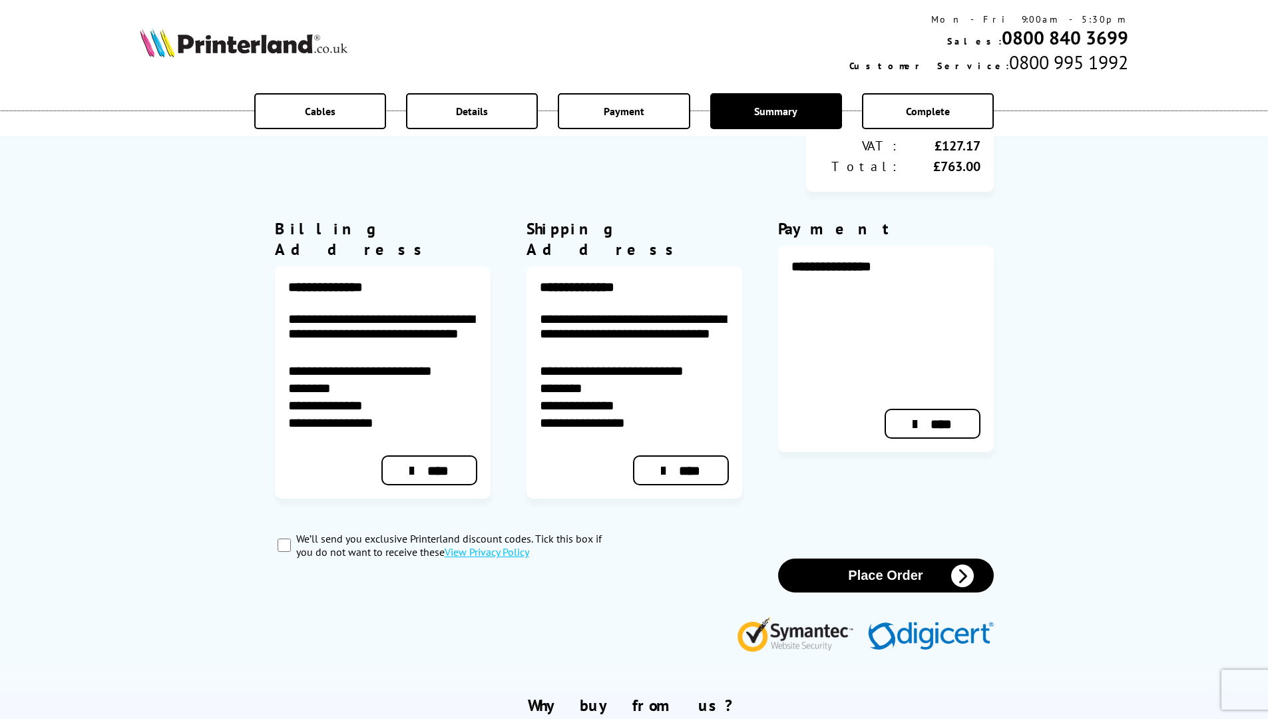  I want to click on span: Cables, so click(320, 111).